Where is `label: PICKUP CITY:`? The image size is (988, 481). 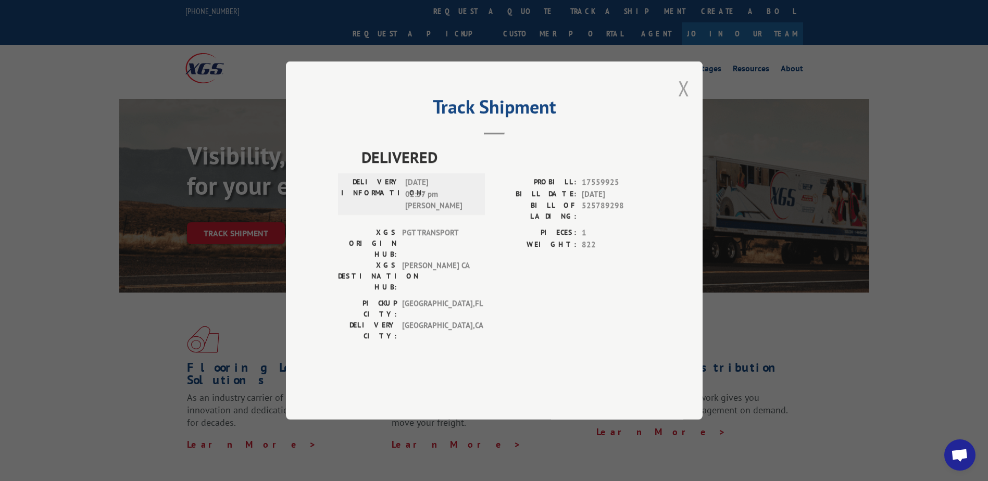
label: PICKUP CITY: is located at coordinates (367, 309).